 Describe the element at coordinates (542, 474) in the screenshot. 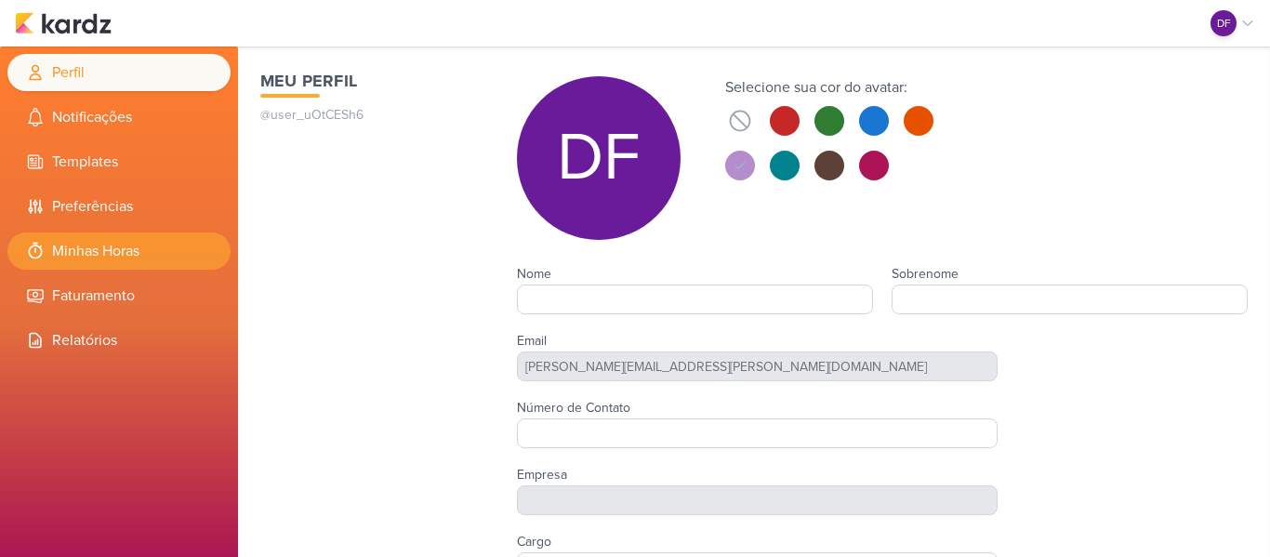

I see `label: Empresa` at that location.